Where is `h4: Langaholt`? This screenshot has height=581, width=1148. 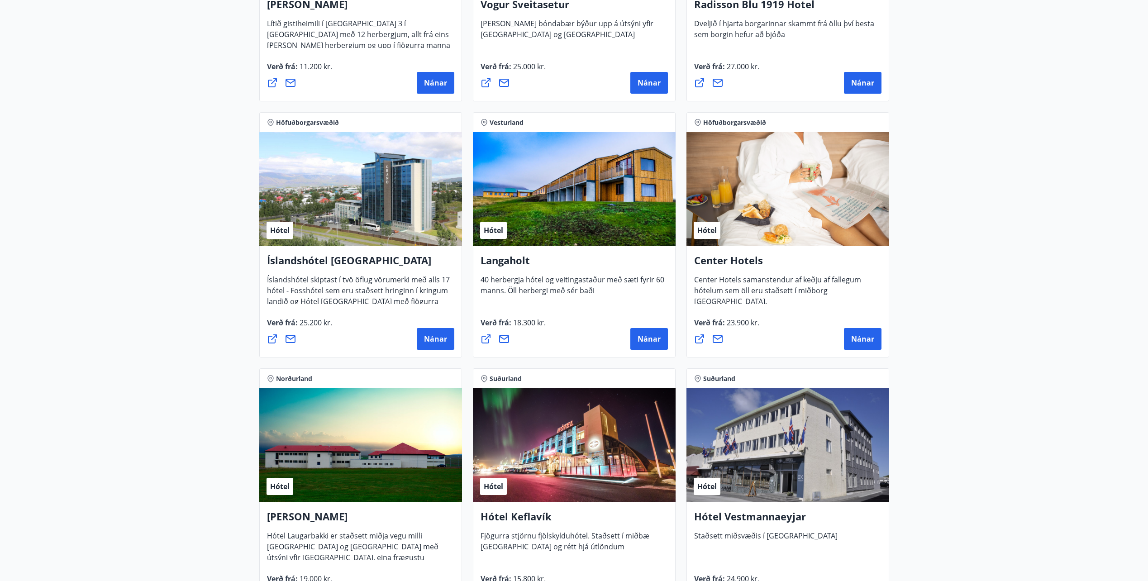 h4: Langaholt is located at coordinates (574, 264).